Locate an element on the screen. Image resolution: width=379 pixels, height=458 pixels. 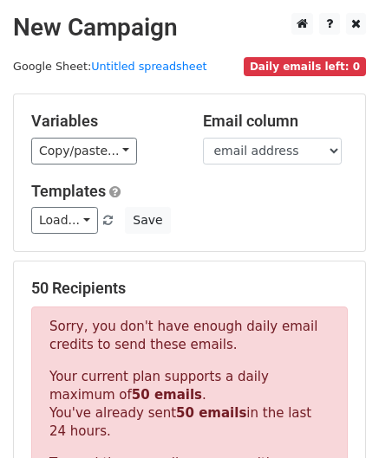
a: Copy/paste... is located at coordinates (84, 151).